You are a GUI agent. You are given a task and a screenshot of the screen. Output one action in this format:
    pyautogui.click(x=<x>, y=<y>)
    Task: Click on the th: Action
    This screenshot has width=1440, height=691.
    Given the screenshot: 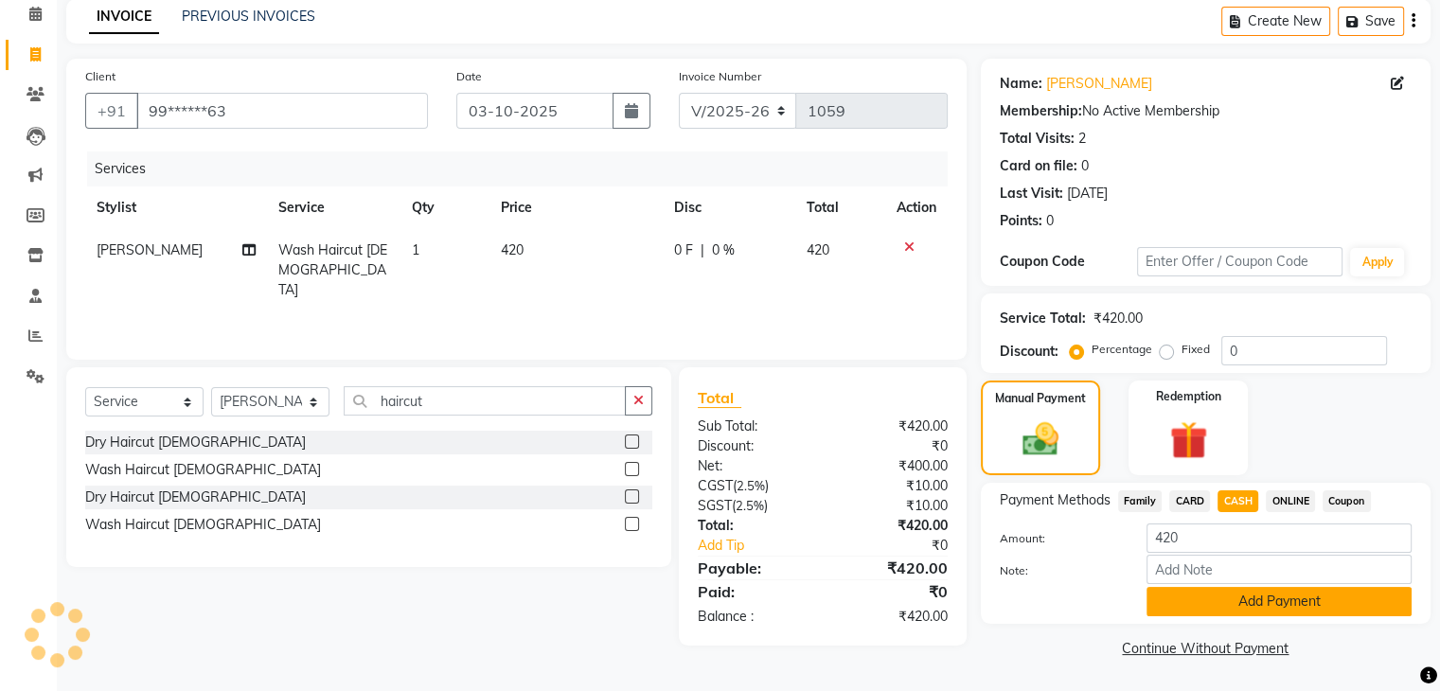 What is the action you would take?
    pyautogui.click(x=916, y=207)
    